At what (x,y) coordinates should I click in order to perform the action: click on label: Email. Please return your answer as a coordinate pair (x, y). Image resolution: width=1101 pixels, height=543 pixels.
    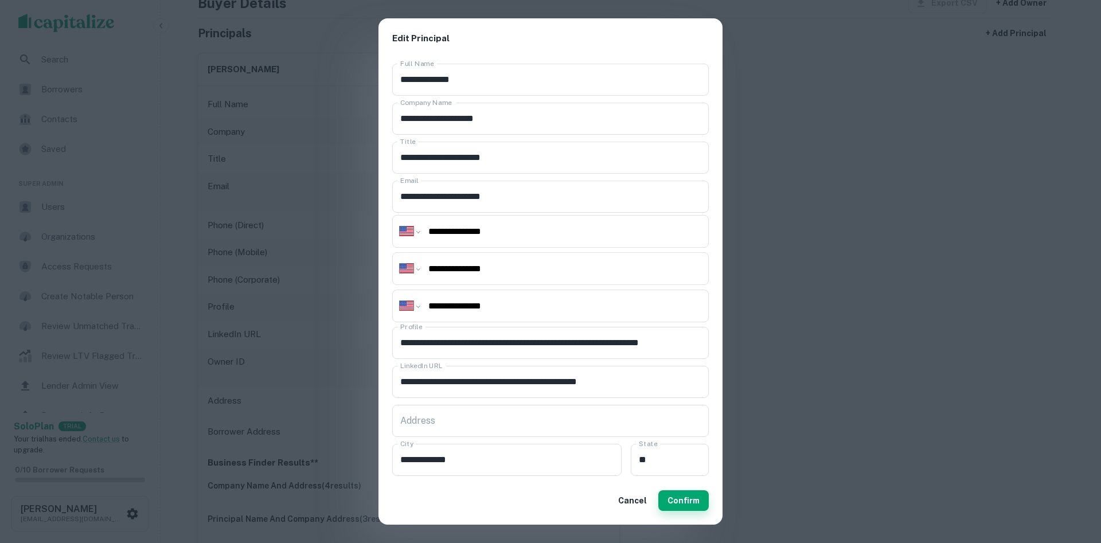
    Looking at the image, I should click on (410, 180).